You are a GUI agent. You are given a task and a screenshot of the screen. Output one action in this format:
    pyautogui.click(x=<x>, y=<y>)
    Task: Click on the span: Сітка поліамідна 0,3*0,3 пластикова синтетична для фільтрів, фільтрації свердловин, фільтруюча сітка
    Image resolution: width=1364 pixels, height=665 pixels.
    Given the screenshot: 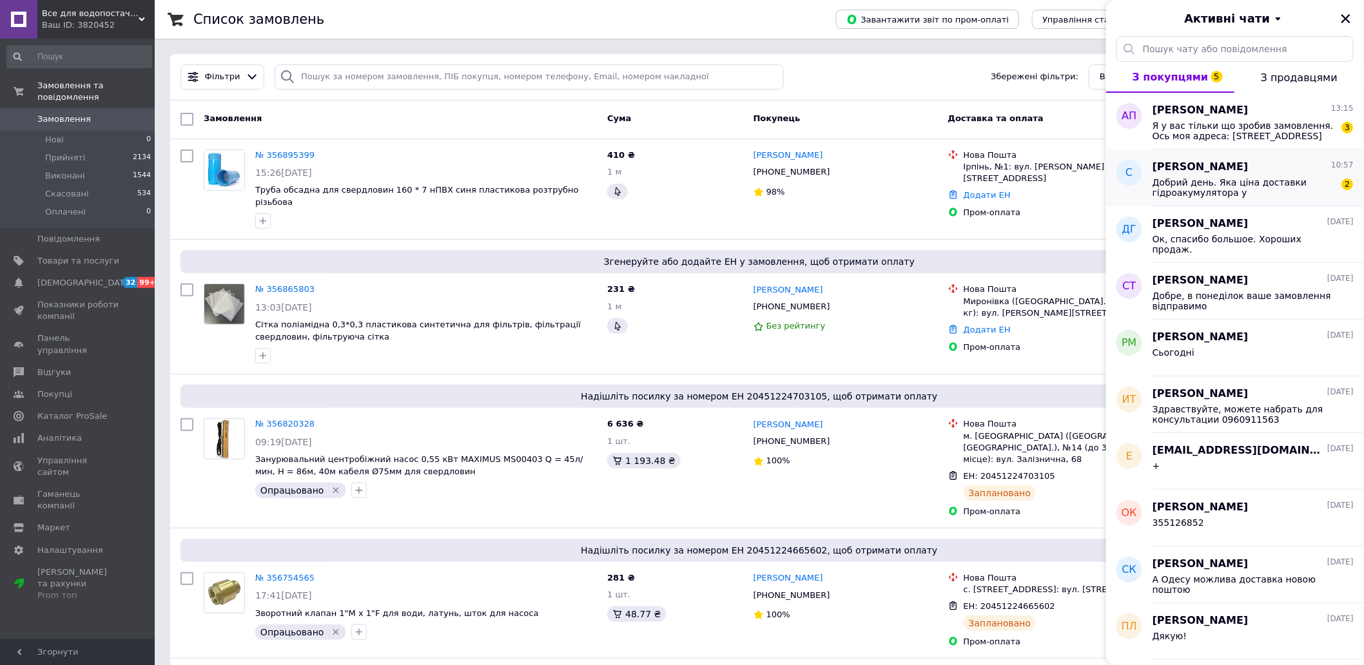 What is the action you would take?
    pyautogui.click(x=418, y=331)
    